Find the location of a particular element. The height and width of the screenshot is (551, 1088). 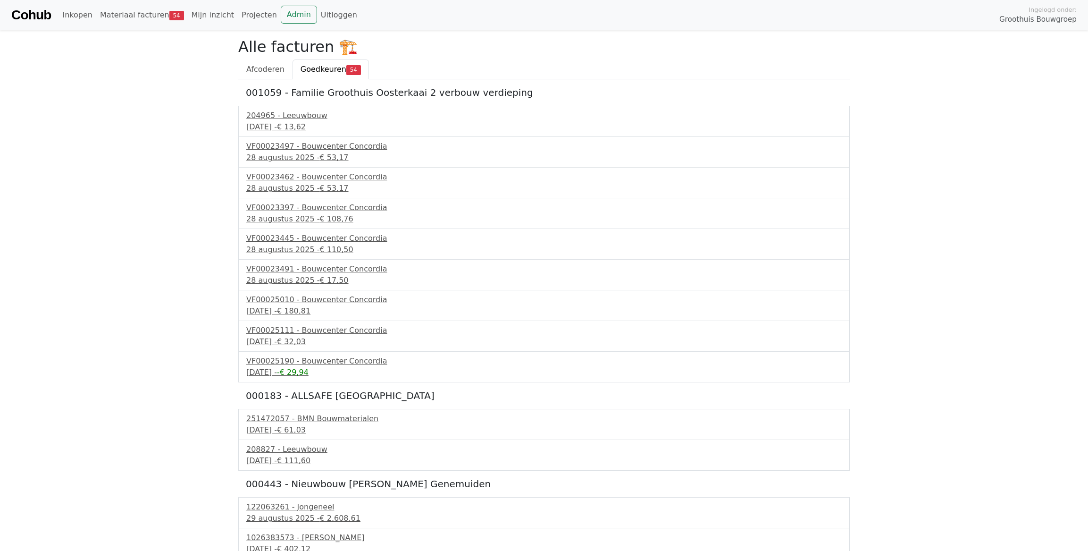

a: Admin is located at coordinates (299, 15).